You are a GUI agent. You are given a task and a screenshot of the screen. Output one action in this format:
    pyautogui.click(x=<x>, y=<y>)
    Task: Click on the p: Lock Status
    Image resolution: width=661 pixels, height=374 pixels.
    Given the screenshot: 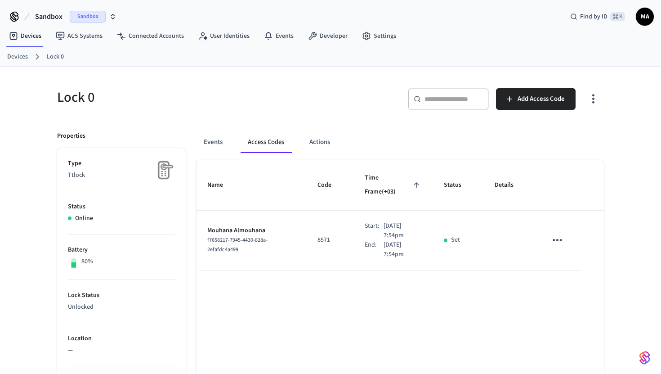 What is the action you would take?
    pyautogui.click(x=121, y=295)
    